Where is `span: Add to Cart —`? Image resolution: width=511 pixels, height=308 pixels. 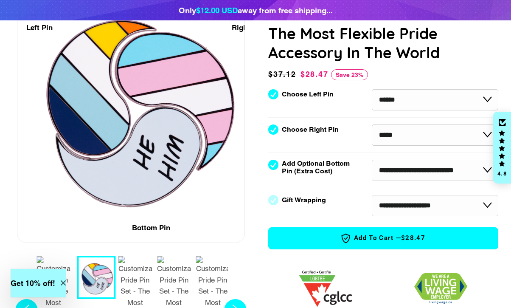 span: Add to Cart — is located at coordinates (383, 238).